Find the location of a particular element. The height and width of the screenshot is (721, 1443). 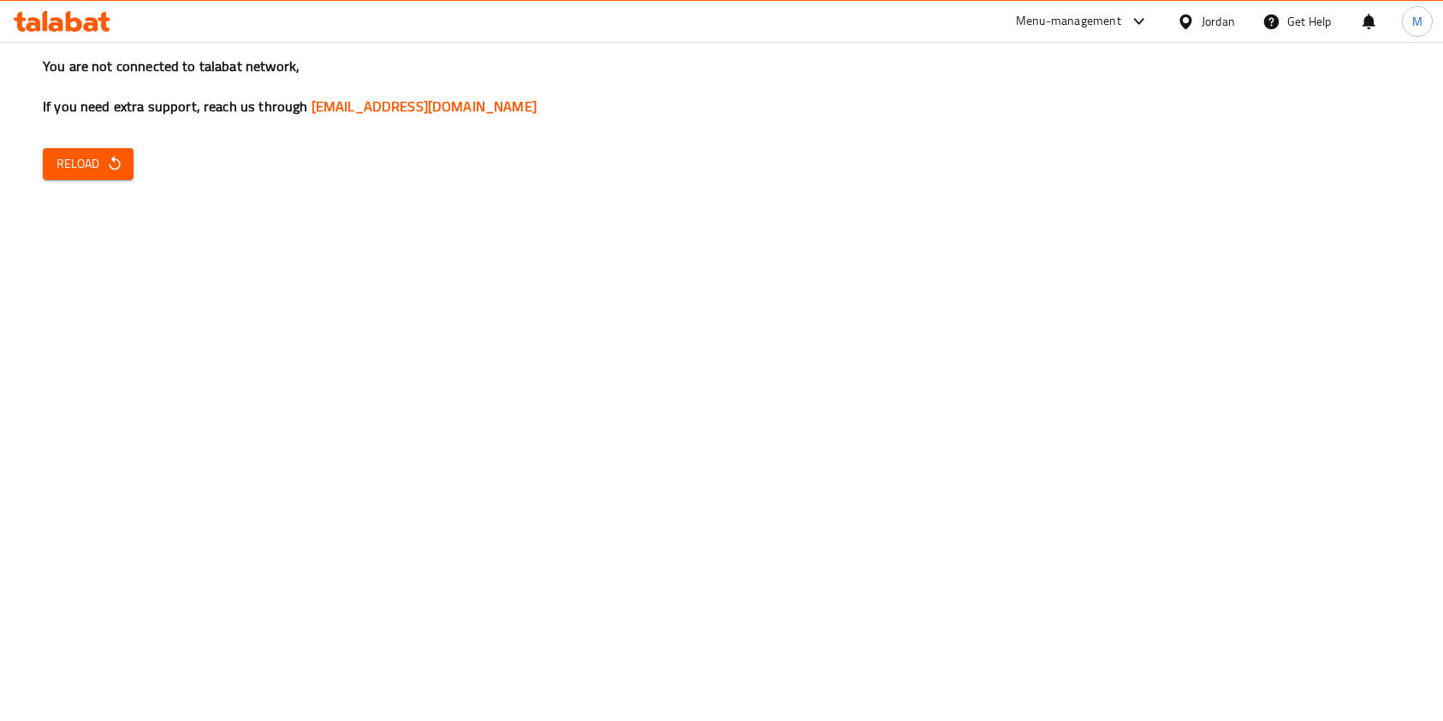

div: Jordan is located at coordinates (1218, 21).